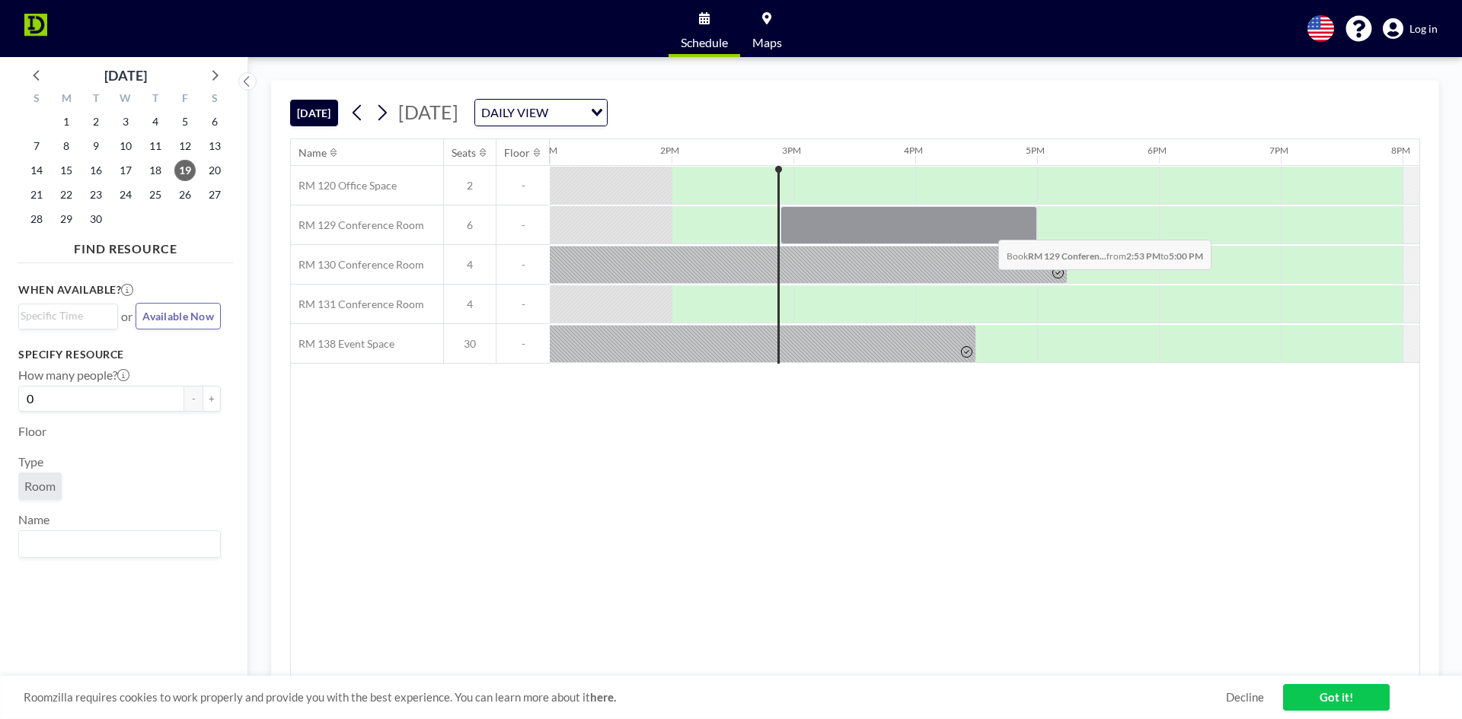  Describe the element at coordinates (37, 195) in the screenshot. I see `span: Sunday, September 21, 2025` at that location.